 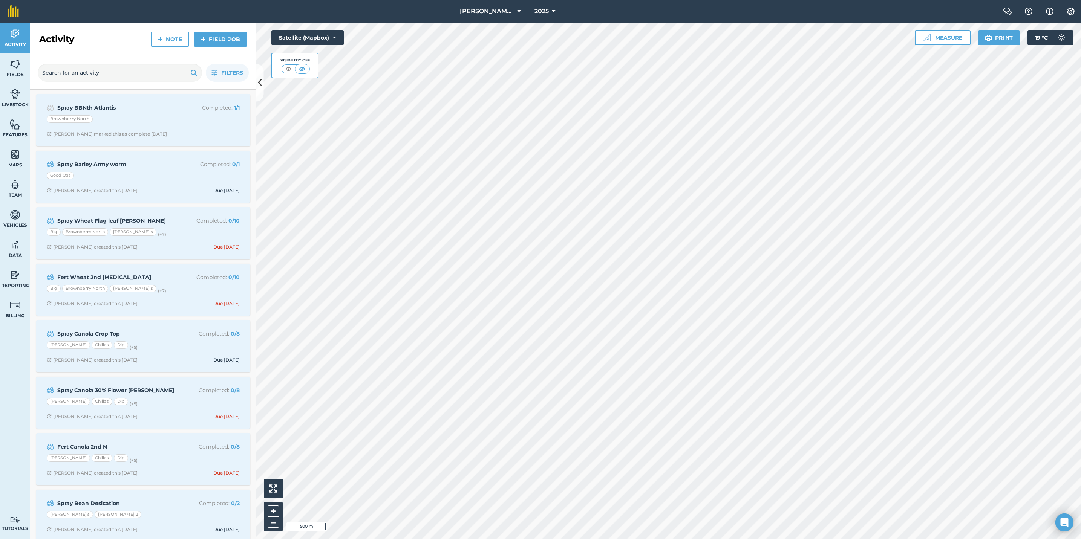 What do you see at coordinates (117, 108) in the screenshot?
I see `strong: Spray BBNth Atlantis` at bounding box center [117, 108].